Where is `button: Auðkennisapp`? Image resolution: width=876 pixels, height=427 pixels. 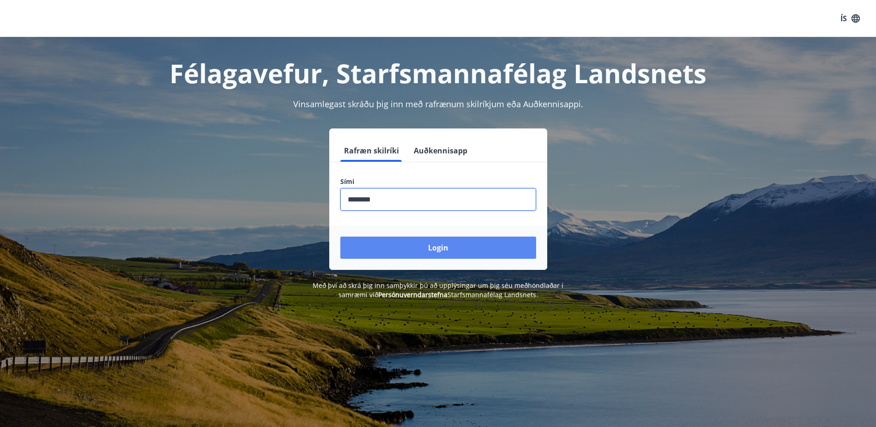
button: Auðkennisapp is located at coordinates (440, 150).